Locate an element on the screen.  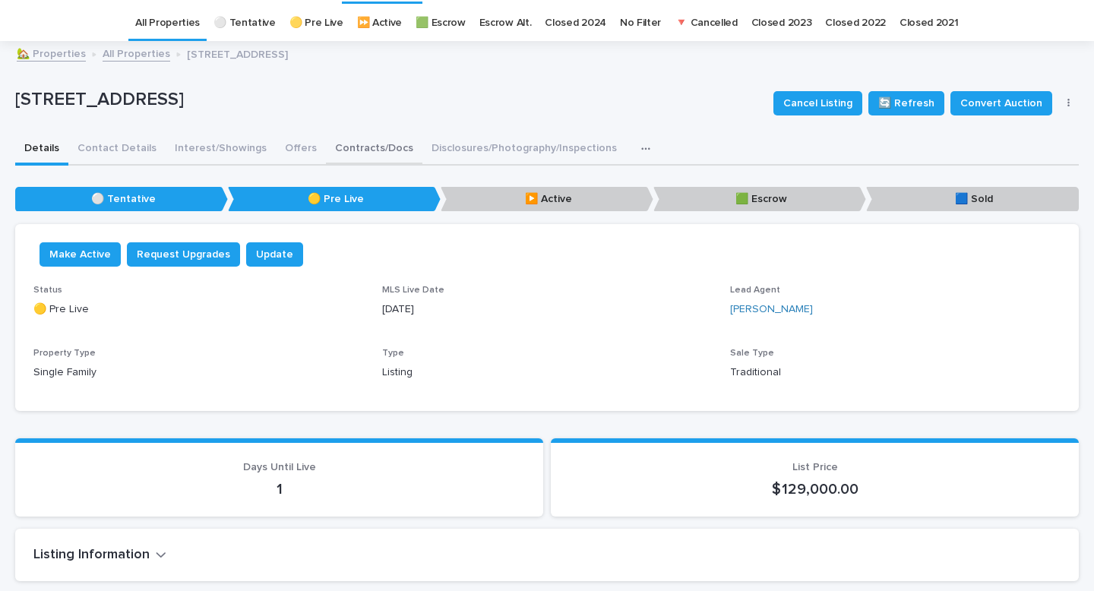
span: 🔄 Refresh is located at coordinates (906, 103).